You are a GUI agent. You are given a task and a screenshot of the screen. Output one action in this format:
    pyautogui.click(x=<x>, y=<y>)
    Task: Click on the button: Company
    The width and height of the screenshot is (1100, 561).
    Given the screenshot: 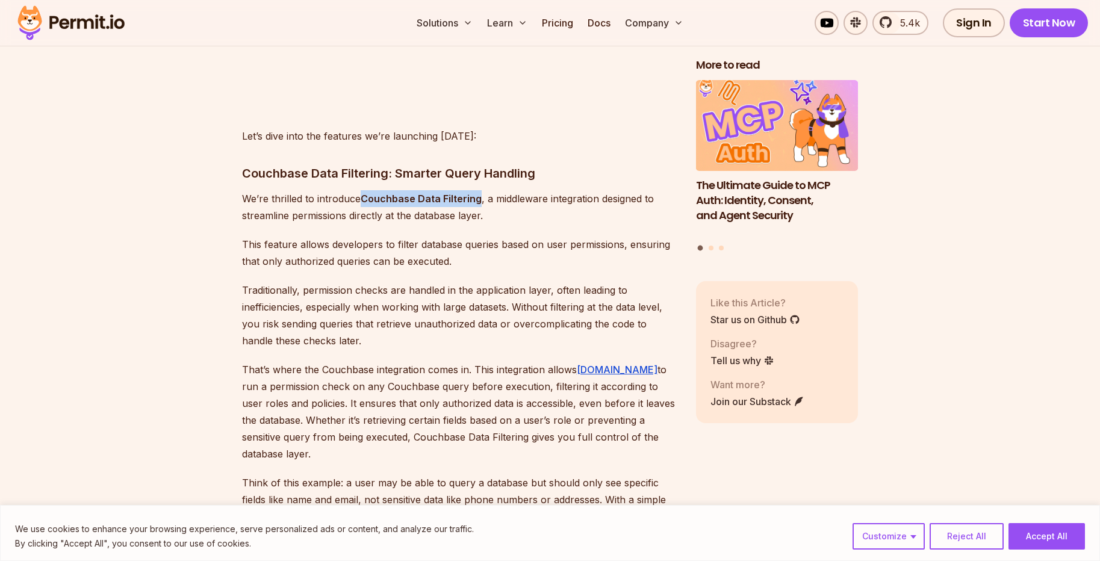 What is the action you would take?
    pyautogui.click(x=654, y=23)
    